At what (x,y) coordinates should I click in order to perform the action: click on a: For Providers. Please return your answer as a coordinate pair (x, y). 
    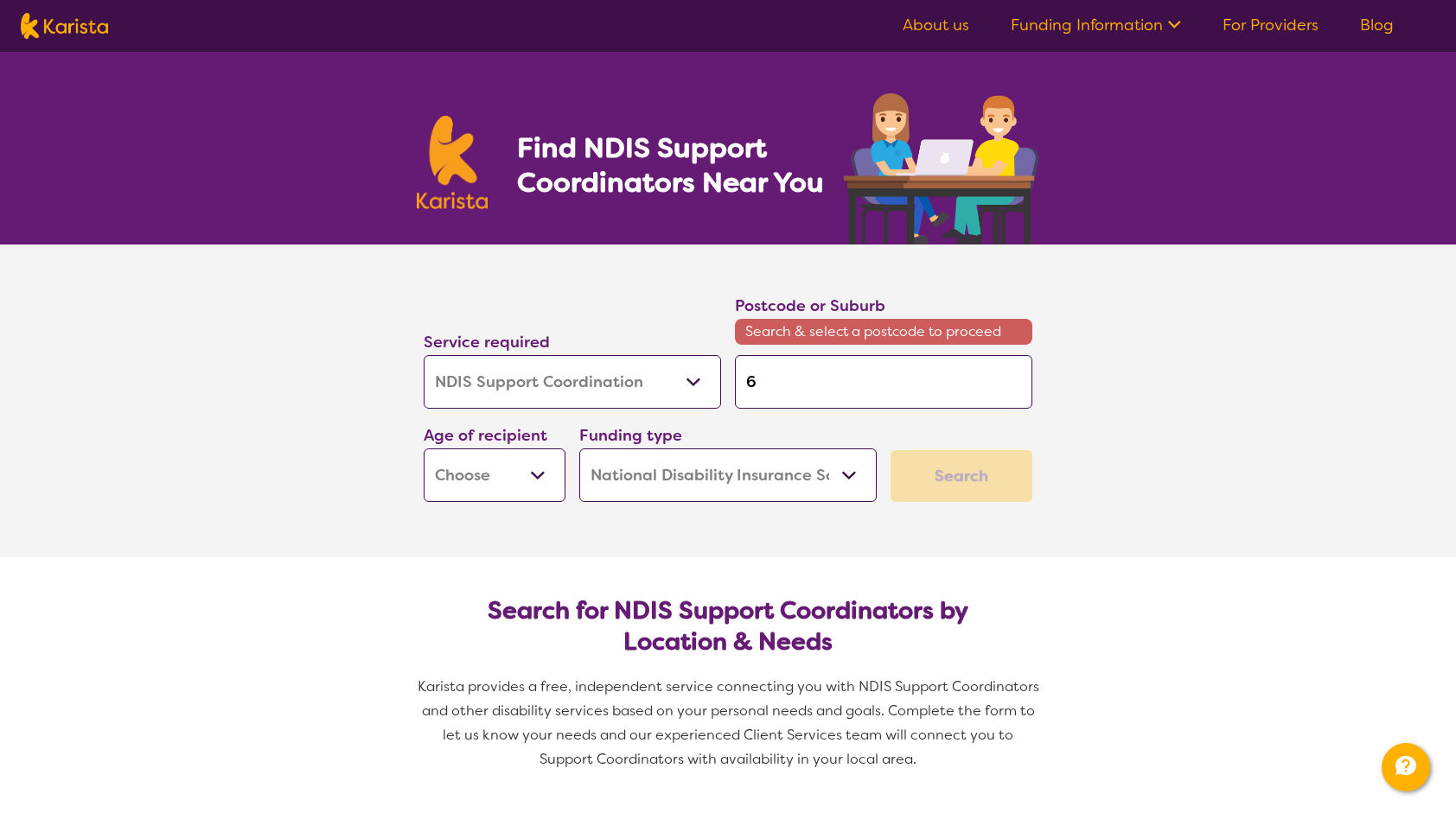
    Looking at the image, I should click on (1271, 25).